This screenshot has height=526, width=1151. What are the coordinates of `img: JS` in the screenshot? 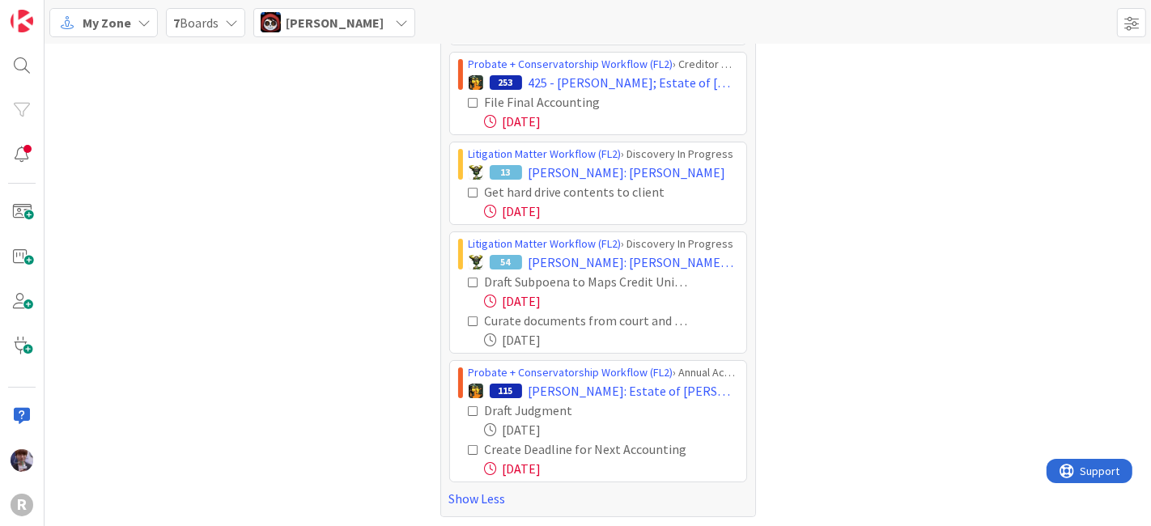 It's located at (270, 22).